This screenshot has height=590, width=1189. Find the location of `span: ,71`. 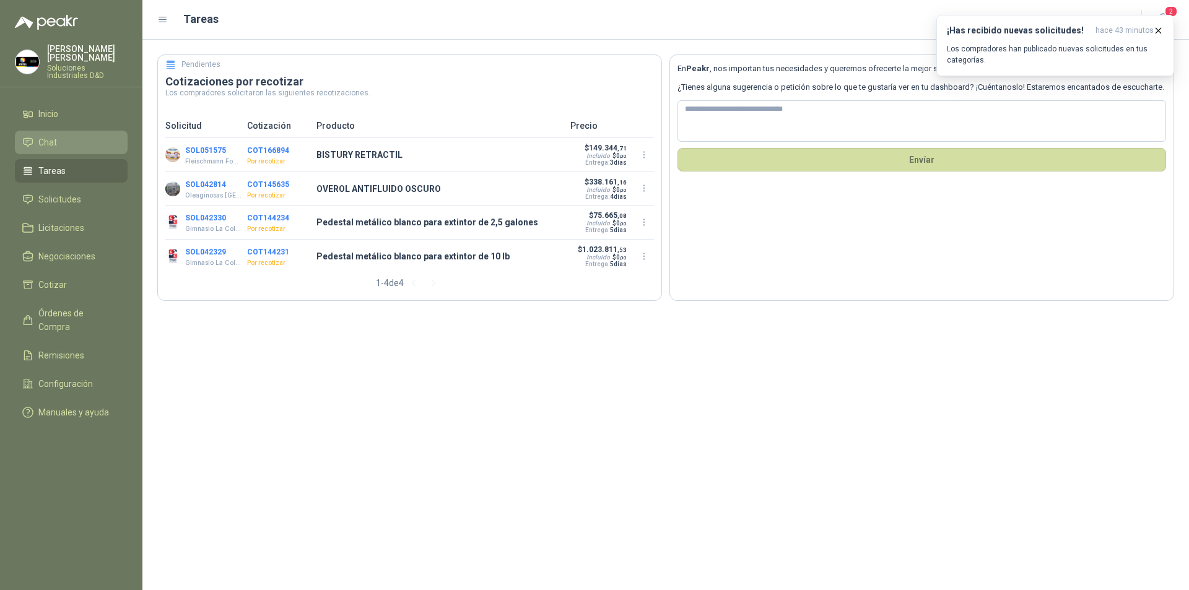

span: ,71 is located at coordinates (622, 148).